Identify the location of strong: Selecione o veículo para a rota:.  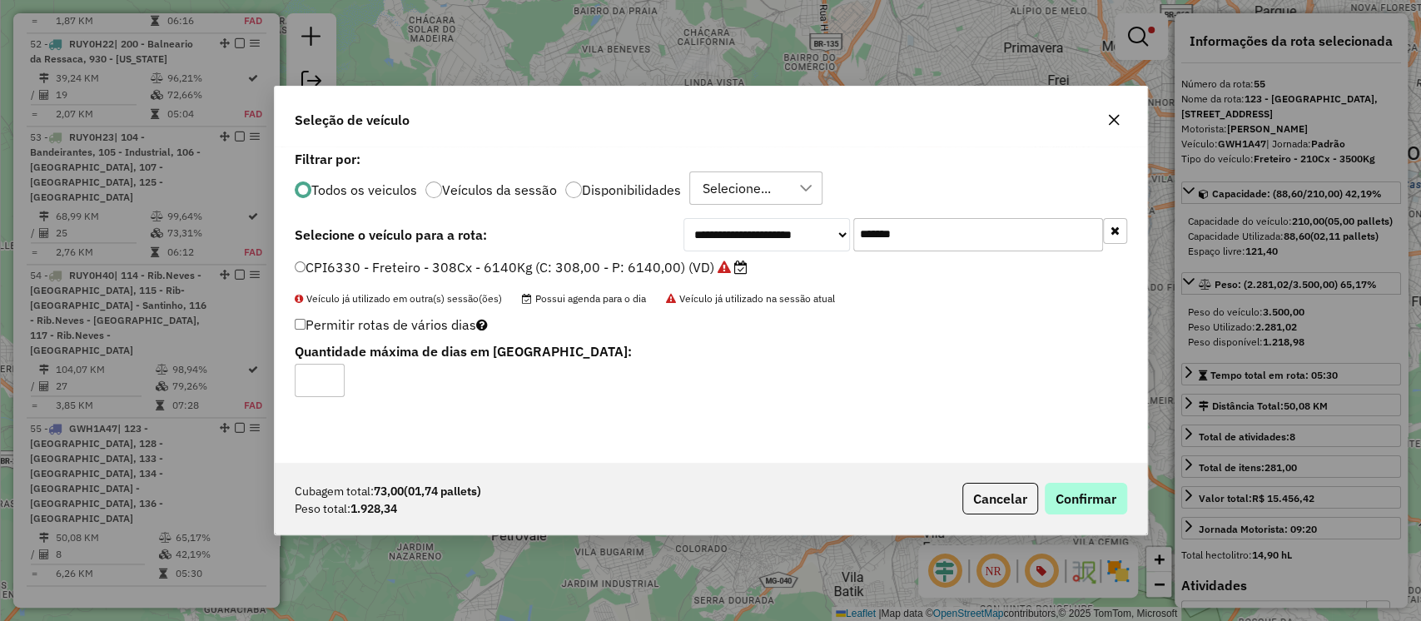
(391, 235).